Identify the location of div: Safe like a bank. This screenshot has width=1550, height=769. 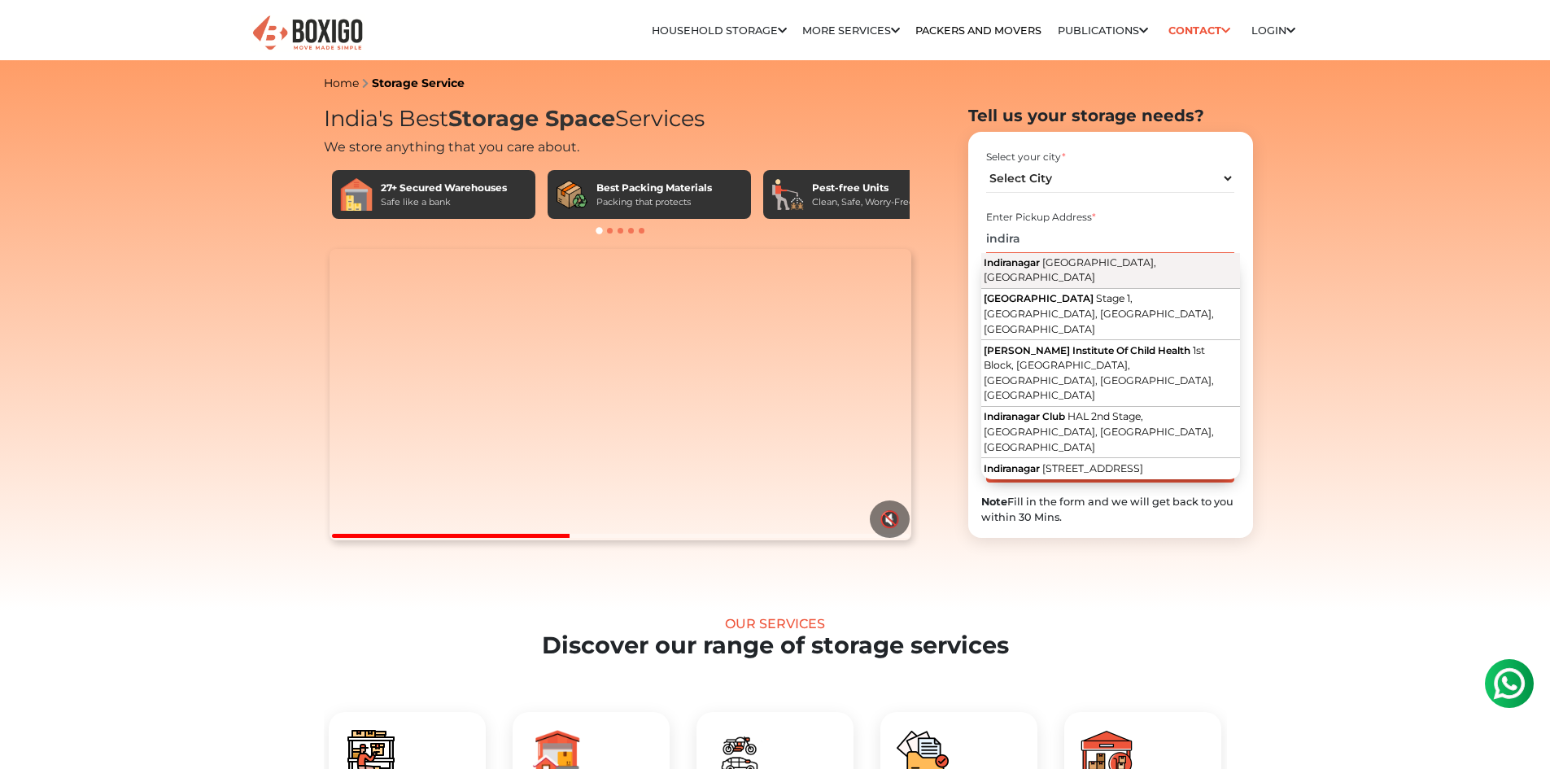
(443, 202).